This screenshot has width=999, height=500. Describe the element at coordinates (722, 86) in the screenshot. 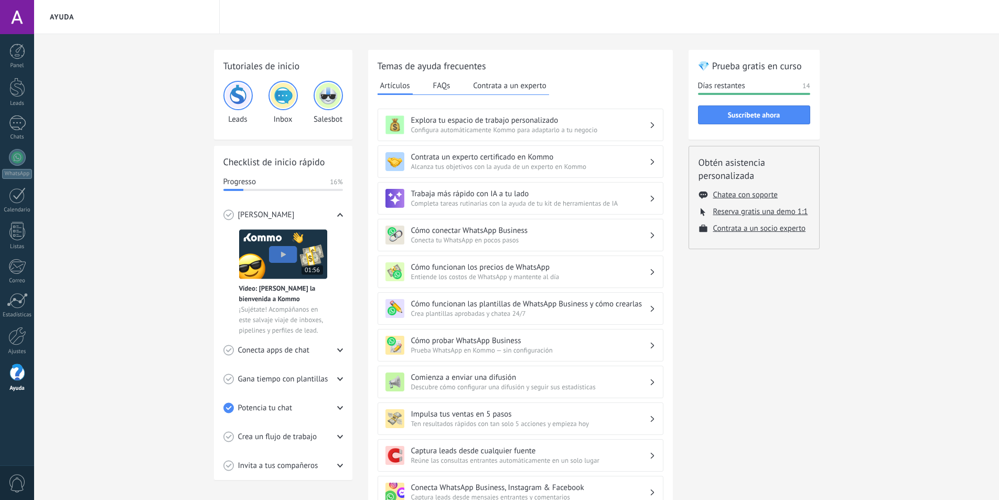

I see `span: Días restantes` at that location.